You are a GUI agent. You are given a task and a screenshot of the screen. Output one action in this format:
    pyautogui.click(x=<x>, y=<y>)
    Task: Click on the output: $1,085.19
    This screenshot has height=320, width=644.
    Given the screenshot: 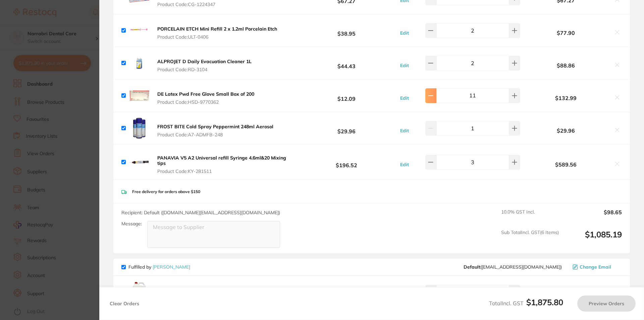 What is the action you would take?
    pyautogui.click(x=593, y=239)
    